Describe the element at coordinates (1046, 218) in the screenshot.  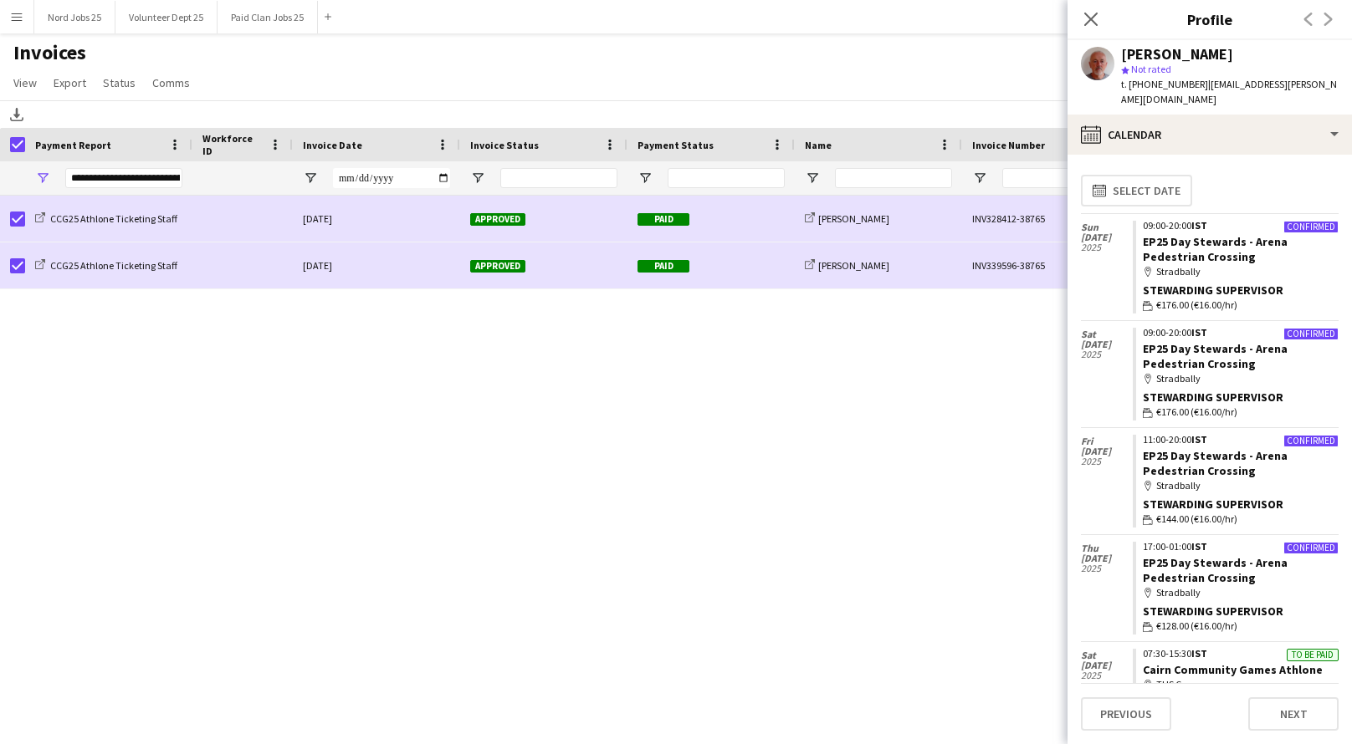
I see `div: INV328412-38765` at that location.